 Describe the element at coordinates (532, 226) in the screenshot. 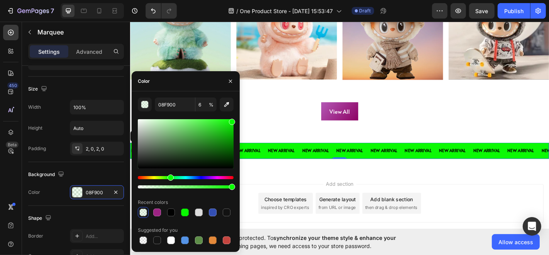

I see `div: Open Intercom Messenger` at that location.